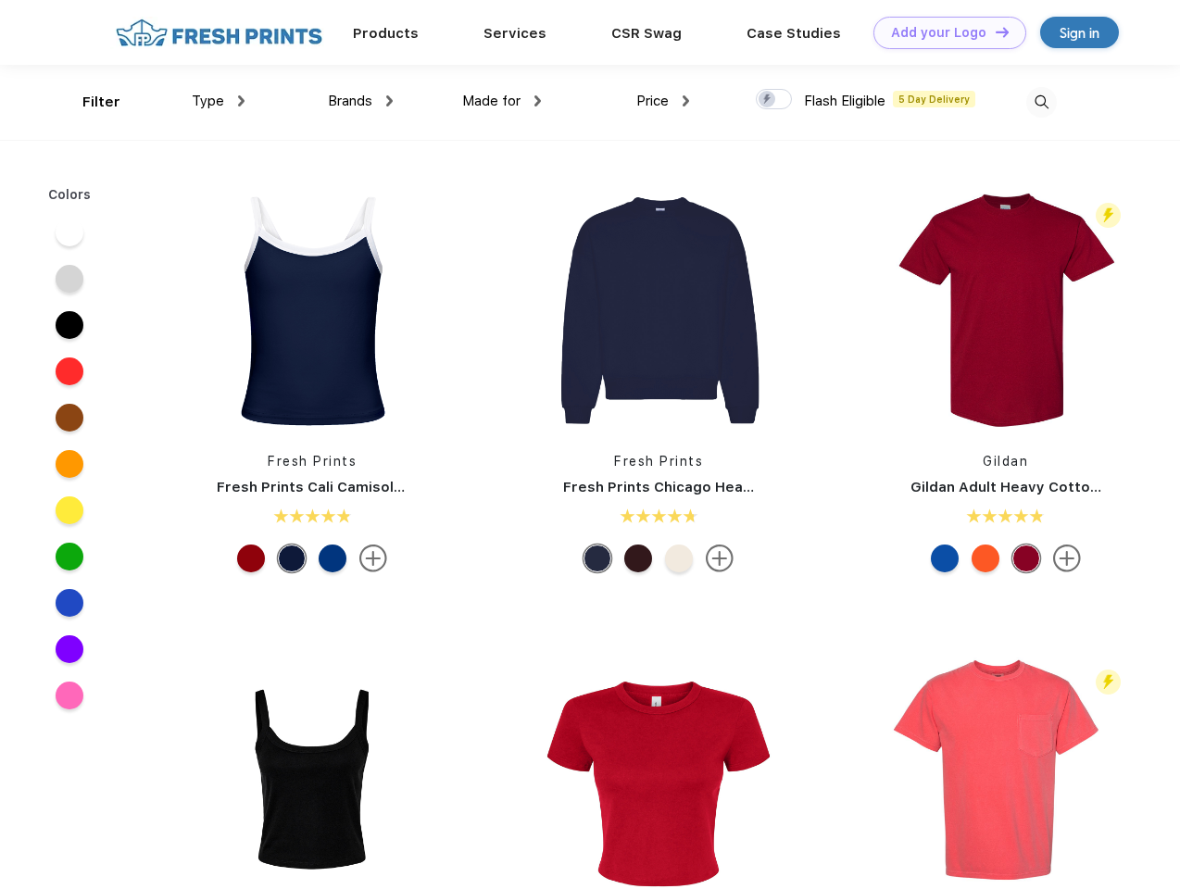 Image resolution: width=1180 pixels, height=889 pixels. I want to click on span: Brands, so click(350, 101).